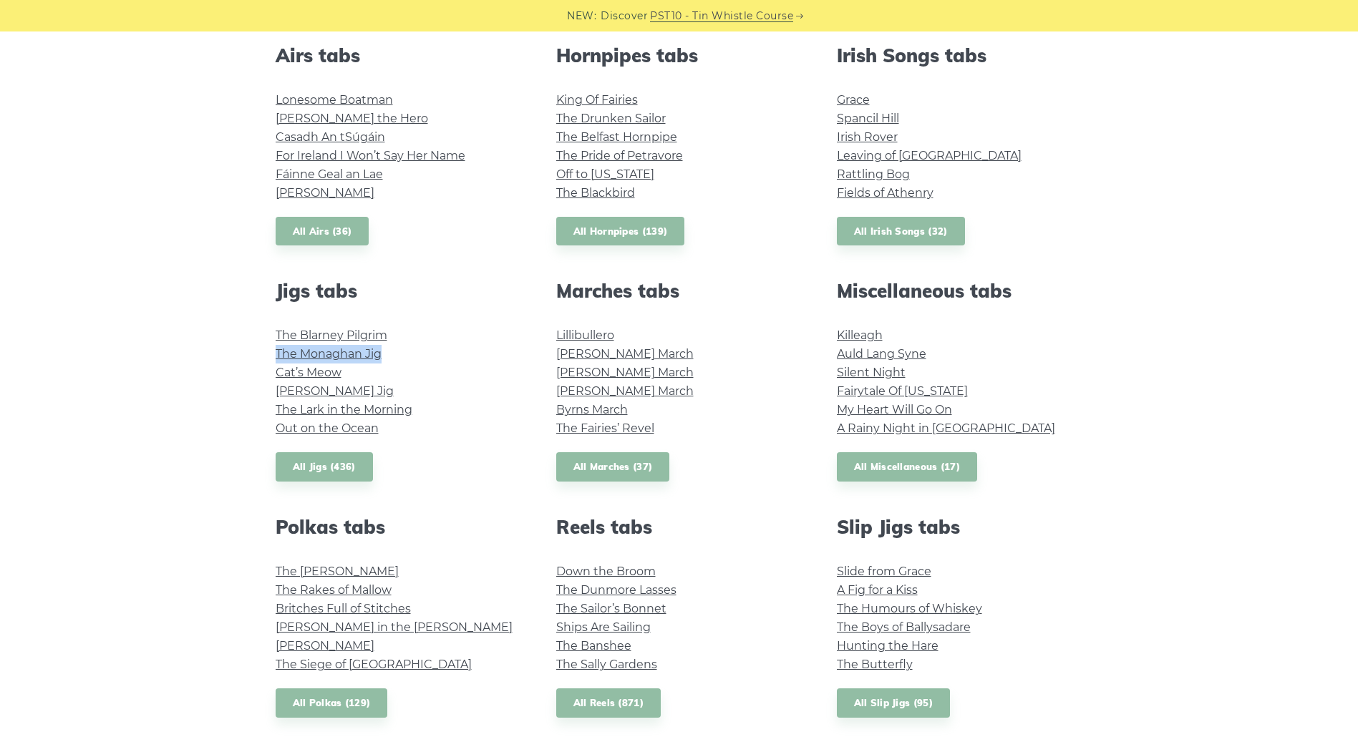 This screenshot has height=747, width=1358. Describe the element at coordinates (606, 571) in the screenshot. I see `a: Down the Broom` at that location.